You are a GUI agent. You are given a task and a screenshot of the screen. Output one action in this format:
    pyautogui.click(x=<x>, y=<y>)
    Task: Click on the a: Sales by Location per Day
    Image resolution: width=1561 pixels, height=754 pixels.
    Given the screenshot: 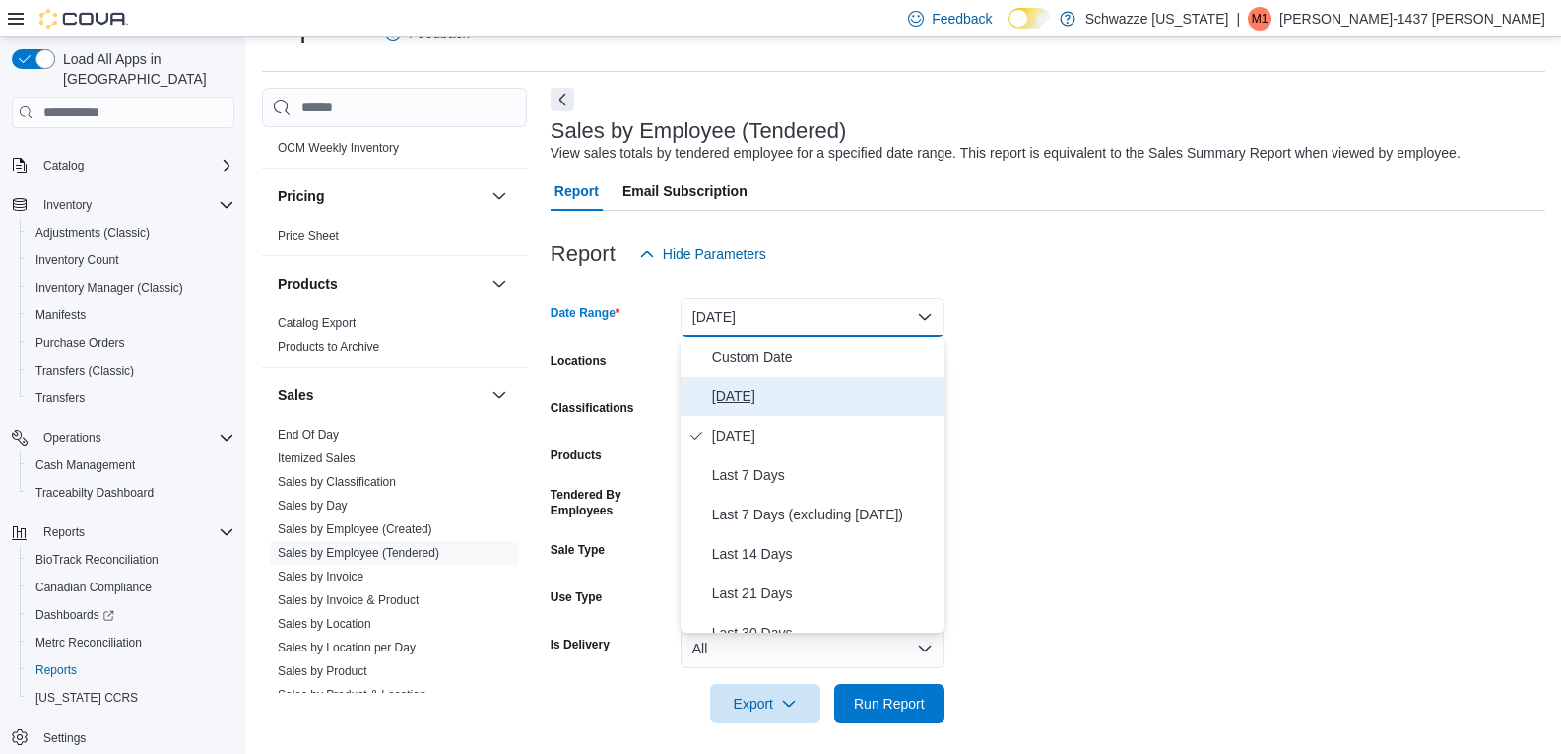 What is the action you would take?
    pyautogui.click(x=347, y=647)
    